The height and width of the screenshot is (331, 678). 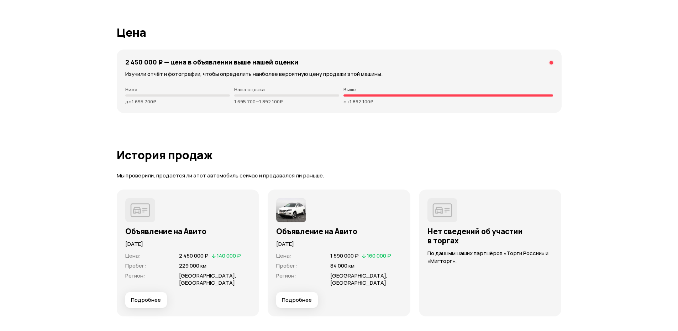 I want to click on h1: История продаж, so click(x=339, y=155).